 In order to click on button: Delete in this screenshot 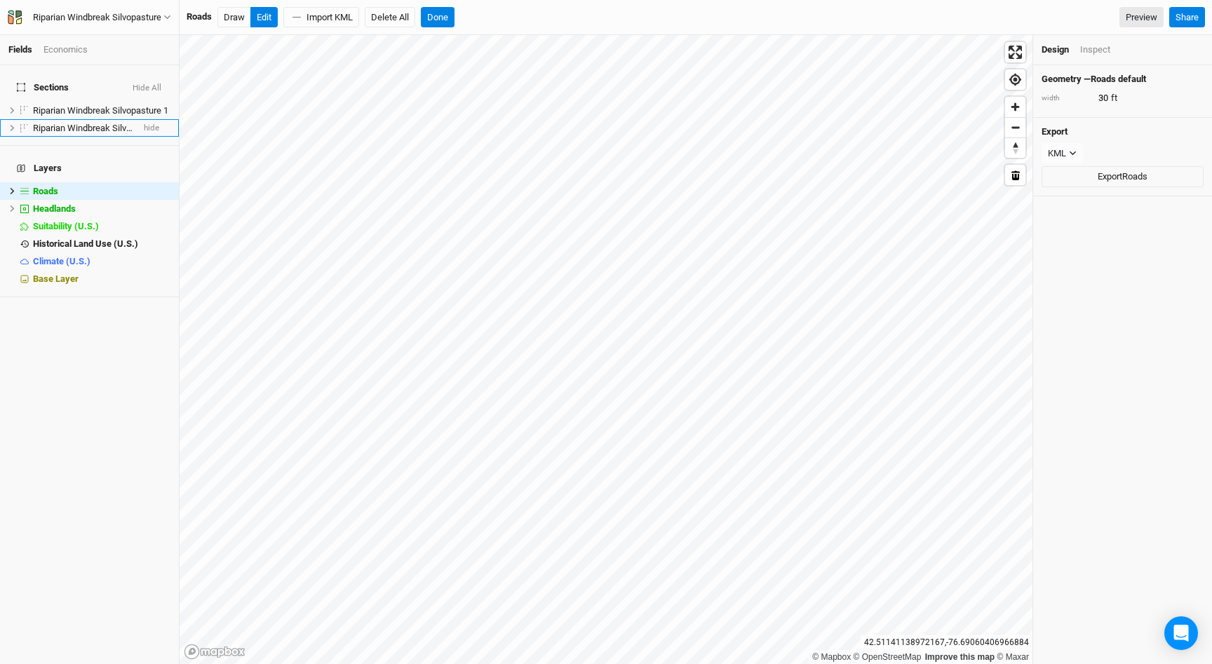, I will do `click(1015, 175)`.